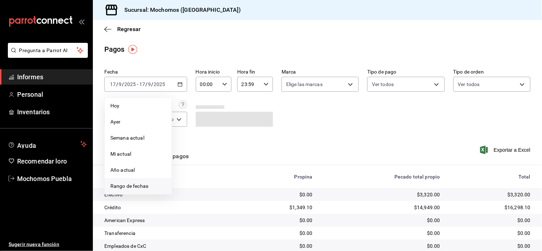 The height and width of the screenshot is (251, 542). Describe the element at coordinates (125, 246) in the screenshot. I see `font: Empleados de CxC` at that location.